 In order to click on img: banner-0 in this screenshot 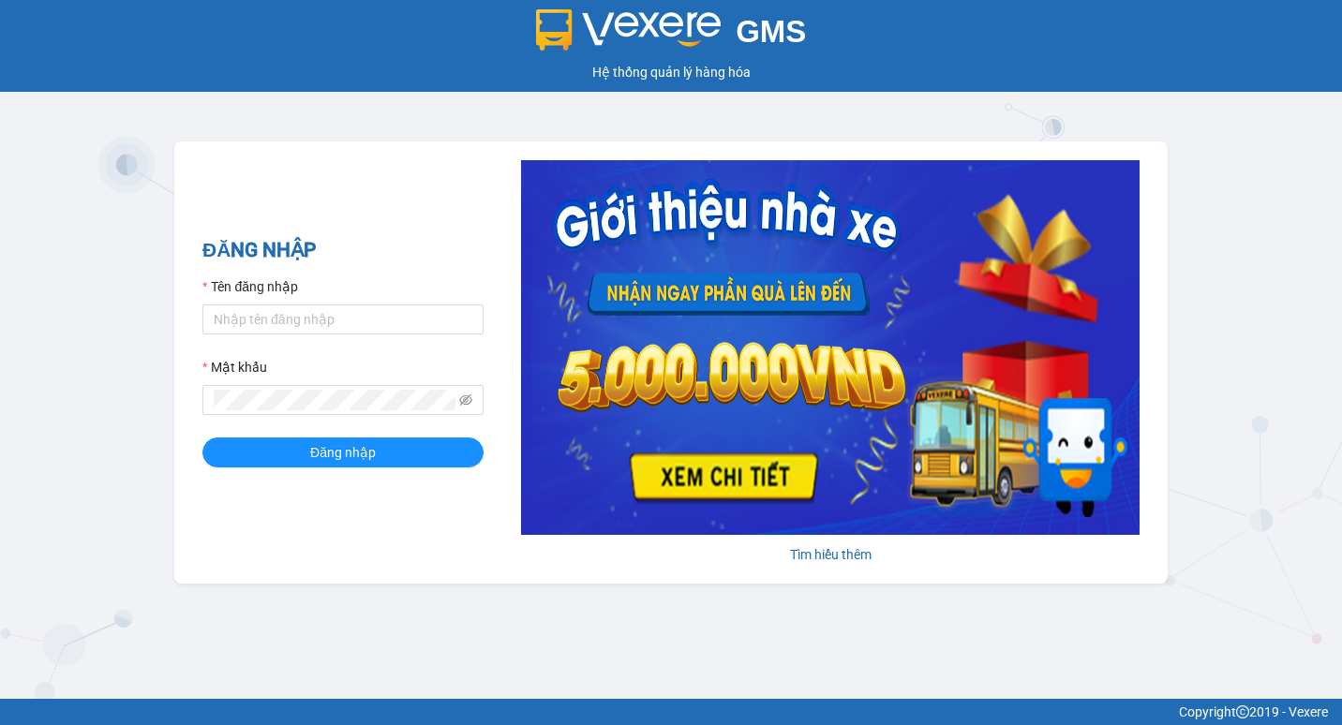, I will do `click(830, 348)`.